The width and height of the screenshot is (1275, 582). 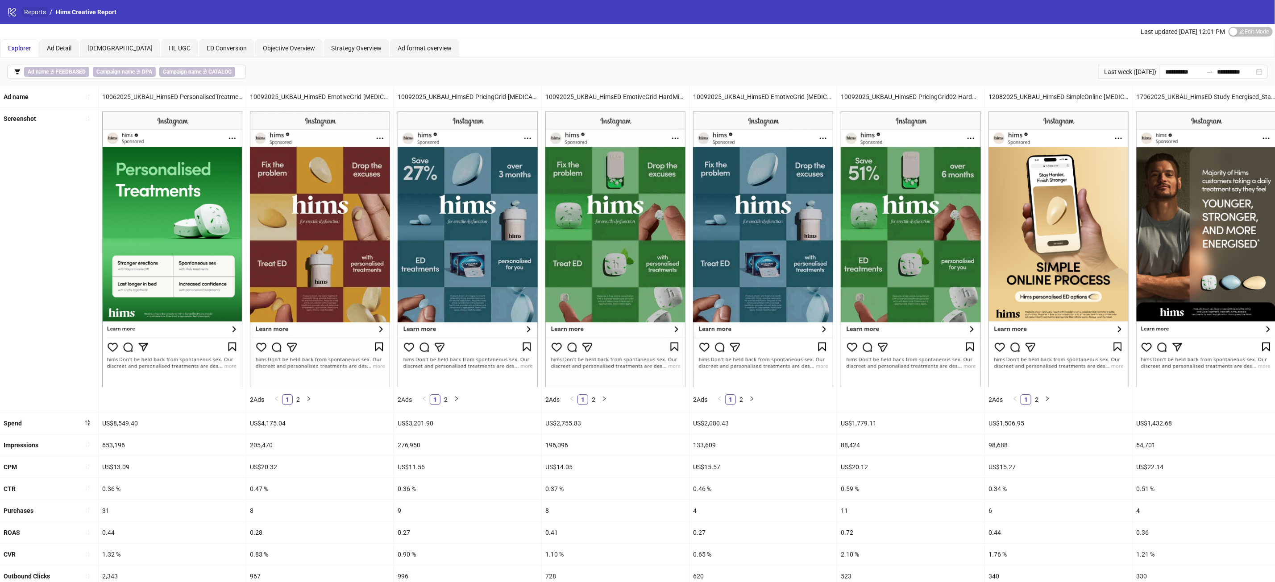 I want to click on b: Campaign name, so click(x=182, y=72).